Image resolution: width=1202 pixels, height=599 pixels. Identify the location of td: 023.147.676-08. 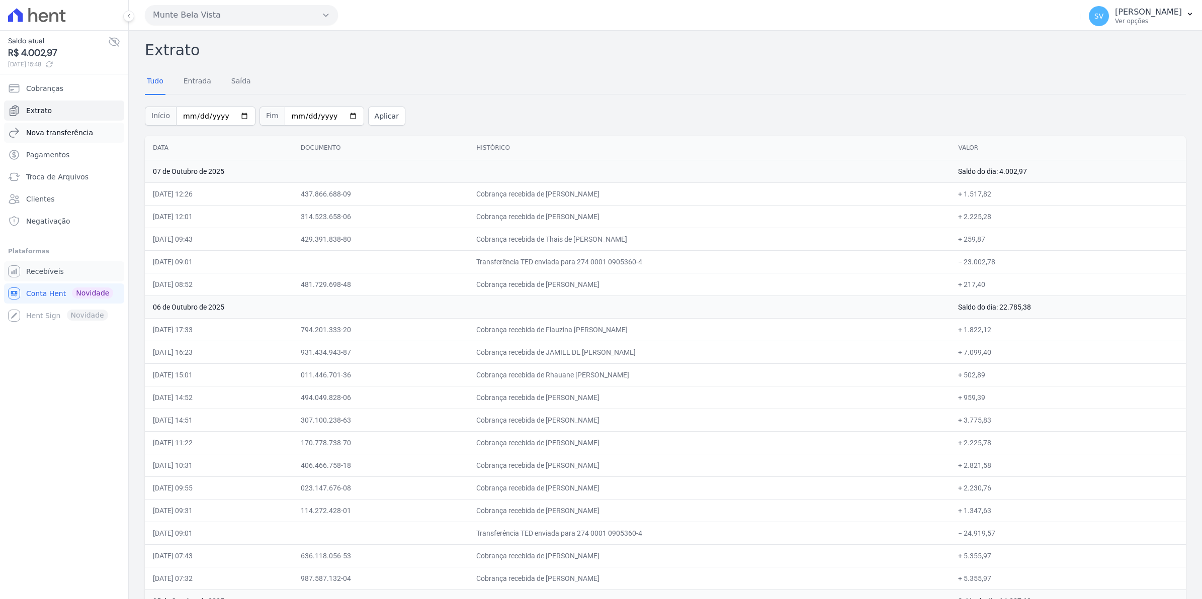
(380, 488).